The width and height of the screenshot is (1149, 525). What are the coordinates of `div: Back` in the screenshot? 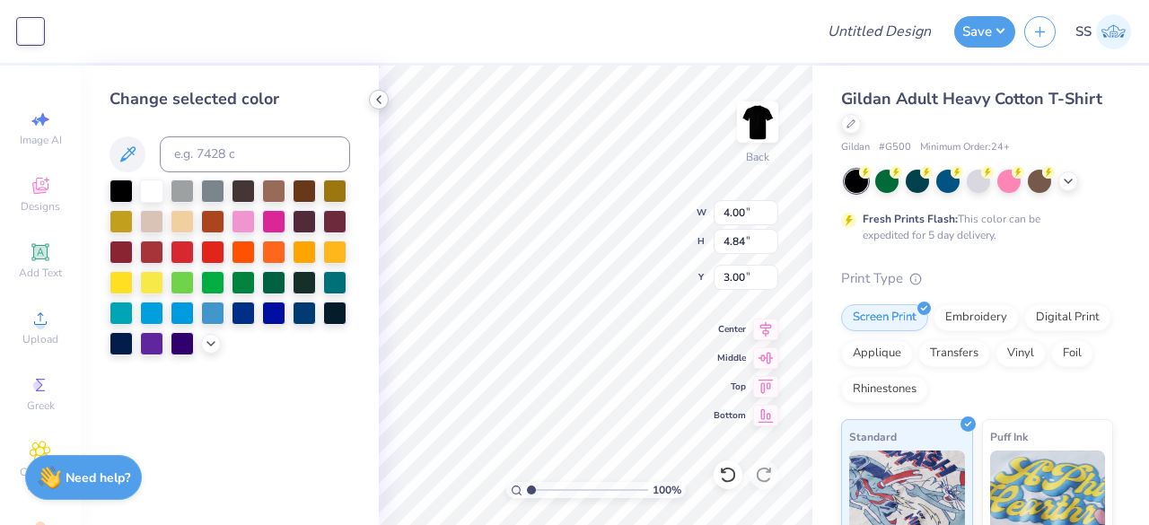 It's located at (758, 157).